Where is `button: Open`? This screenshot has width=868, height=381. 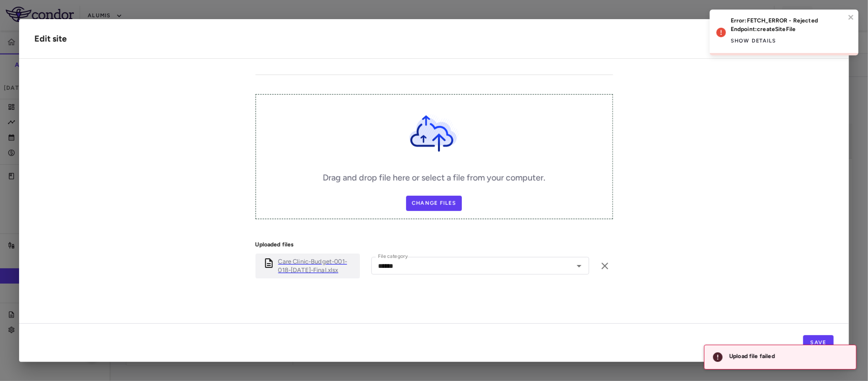 button: Open is located at coordinates (579, 266).